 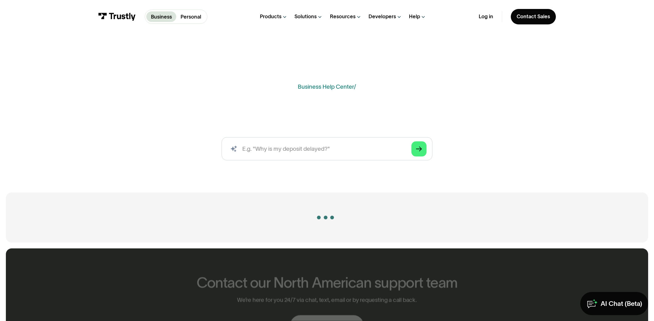 What do you see at coordinates (533, 17) in the screenshot?
I see `a: Contact Sales` at bounding box center [533, 17].